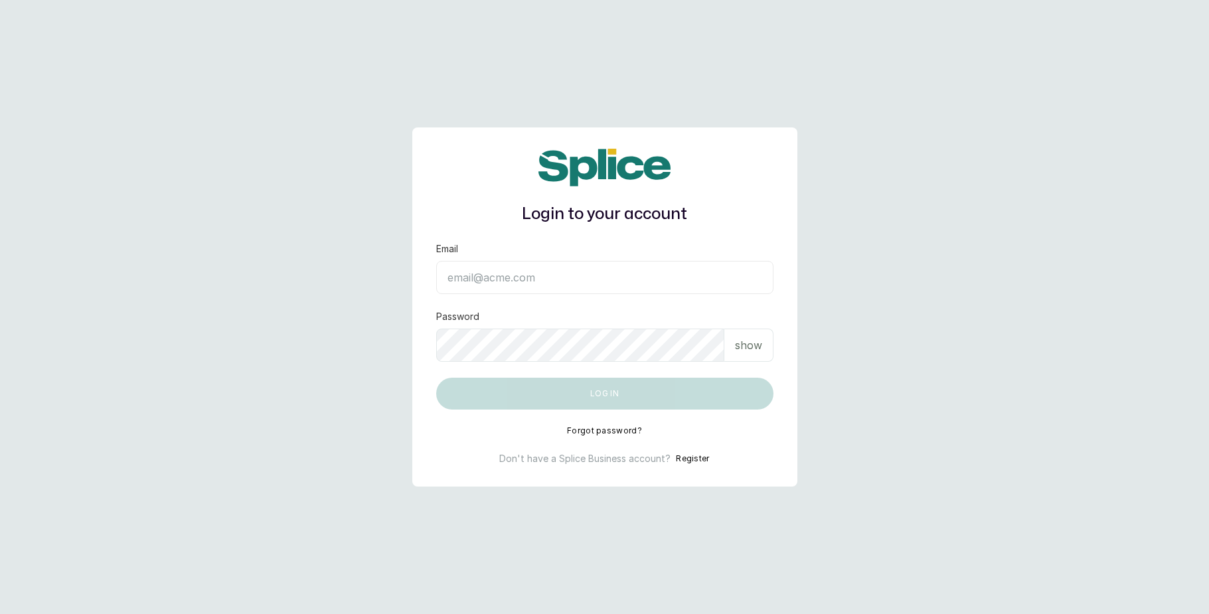 The height and width of the screenshot is (614, 1209). Describe the element at coordinates (693, 459) in the screenshot. I see `button: Register` at that location.